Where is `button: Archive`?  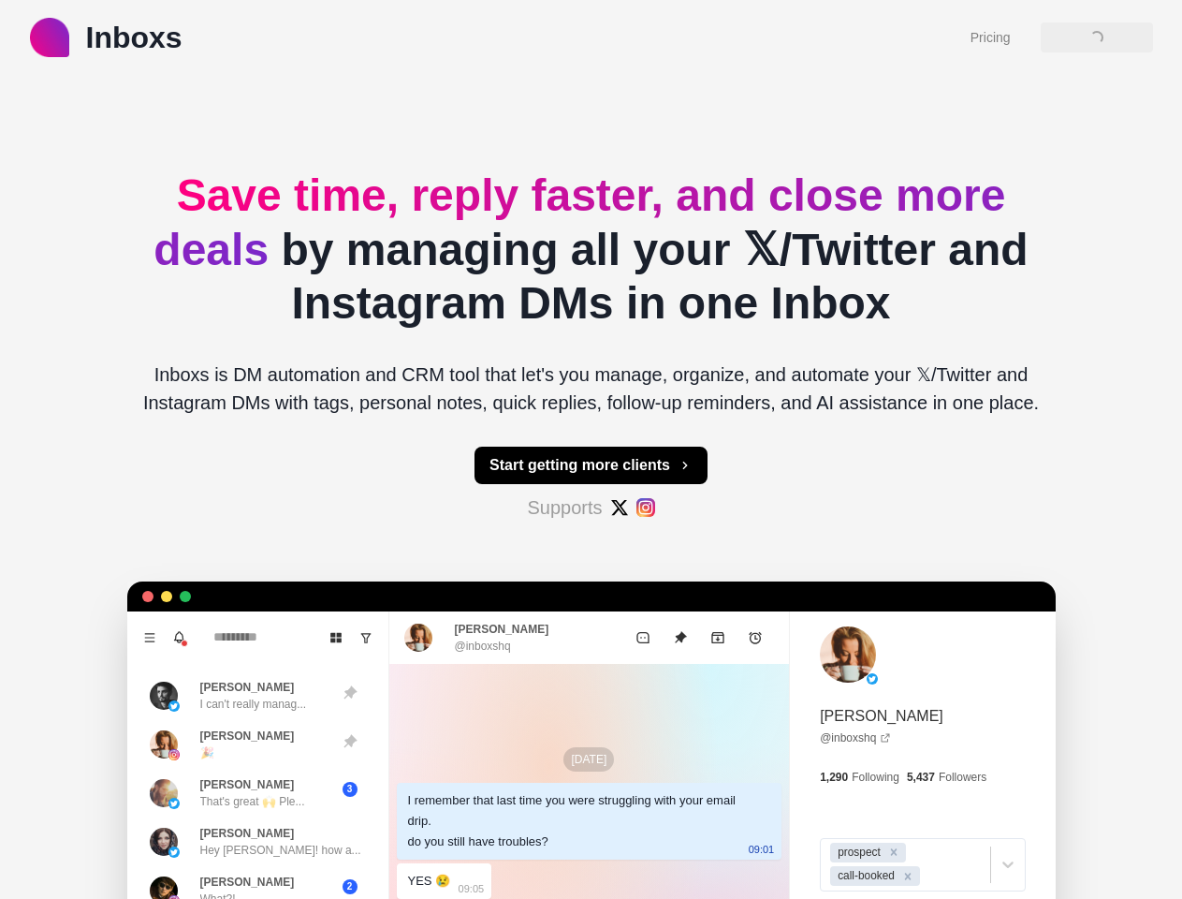
button: Archive is located at coordinates (718, 638).